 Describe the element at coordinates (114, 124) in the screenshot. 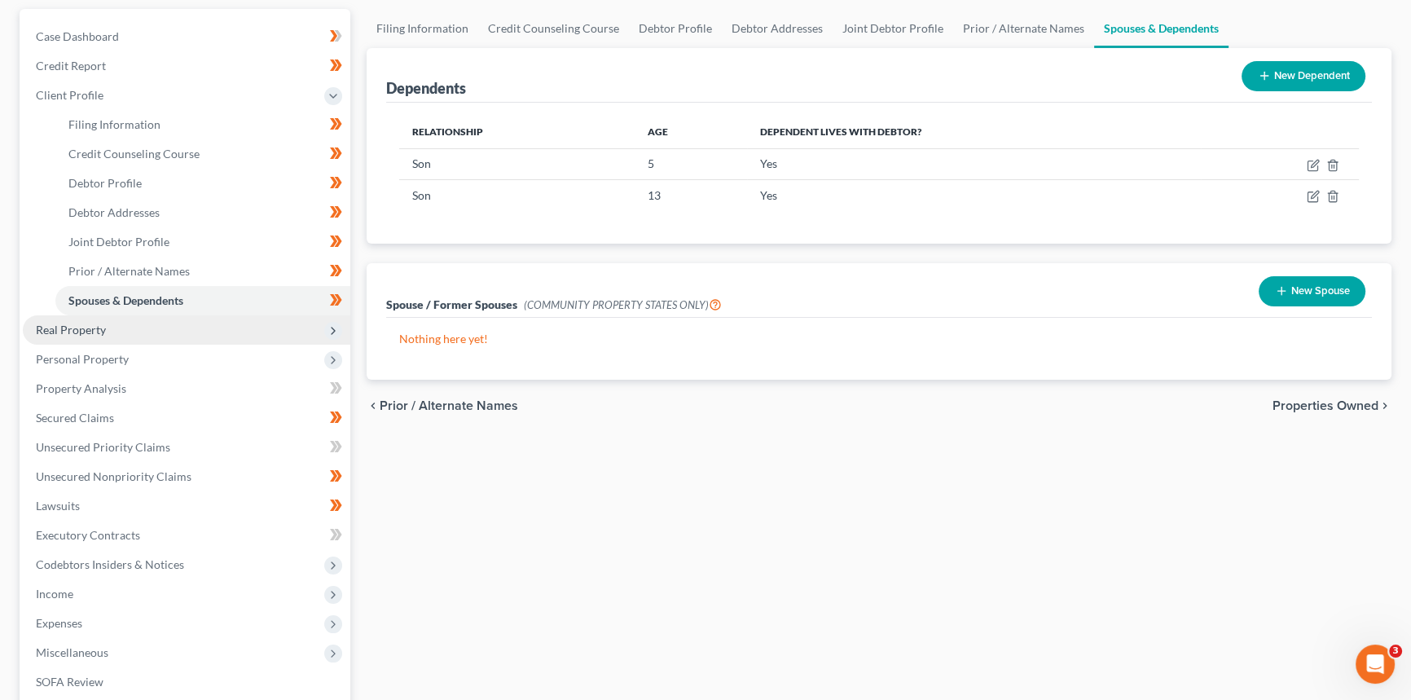

I see `span: Filing Information` at that location.